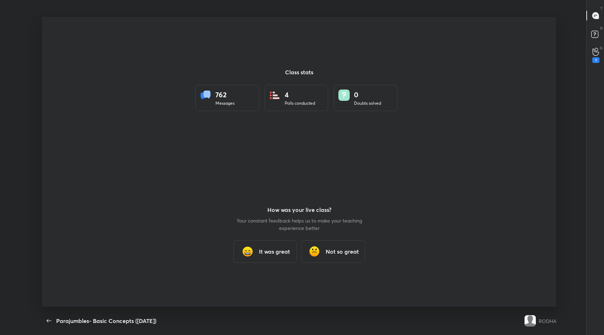 The width and height of the screenshot is (604, 335). What do you see at coordinates (367, 95) in the screenshot?
I see `div: 0` at bounding box center [367, 95].